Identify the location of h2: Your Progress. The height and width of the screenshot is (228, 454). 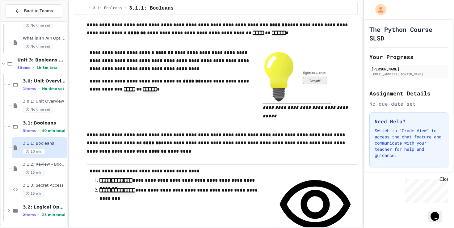
(409, 57).